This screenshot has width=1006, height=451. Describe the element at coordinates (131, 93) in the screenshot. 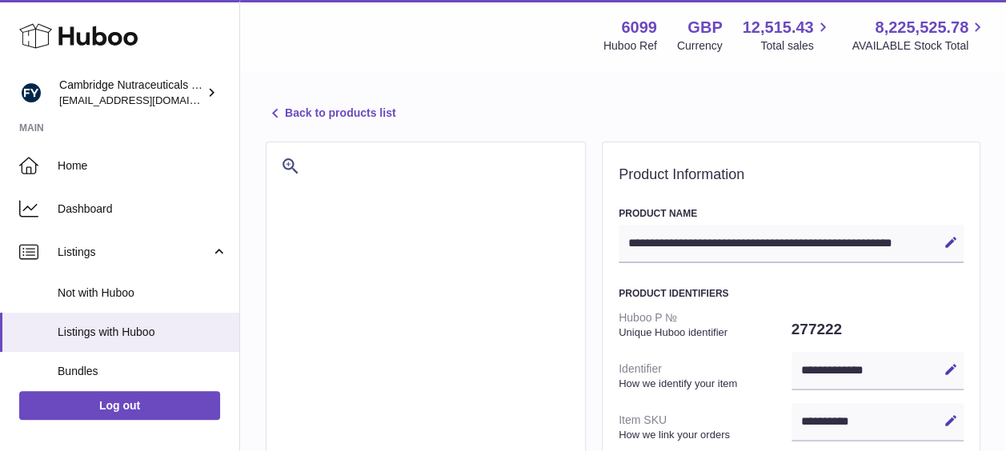

I see `div: Cambridge Nutraceuticals Ltd` at that location.